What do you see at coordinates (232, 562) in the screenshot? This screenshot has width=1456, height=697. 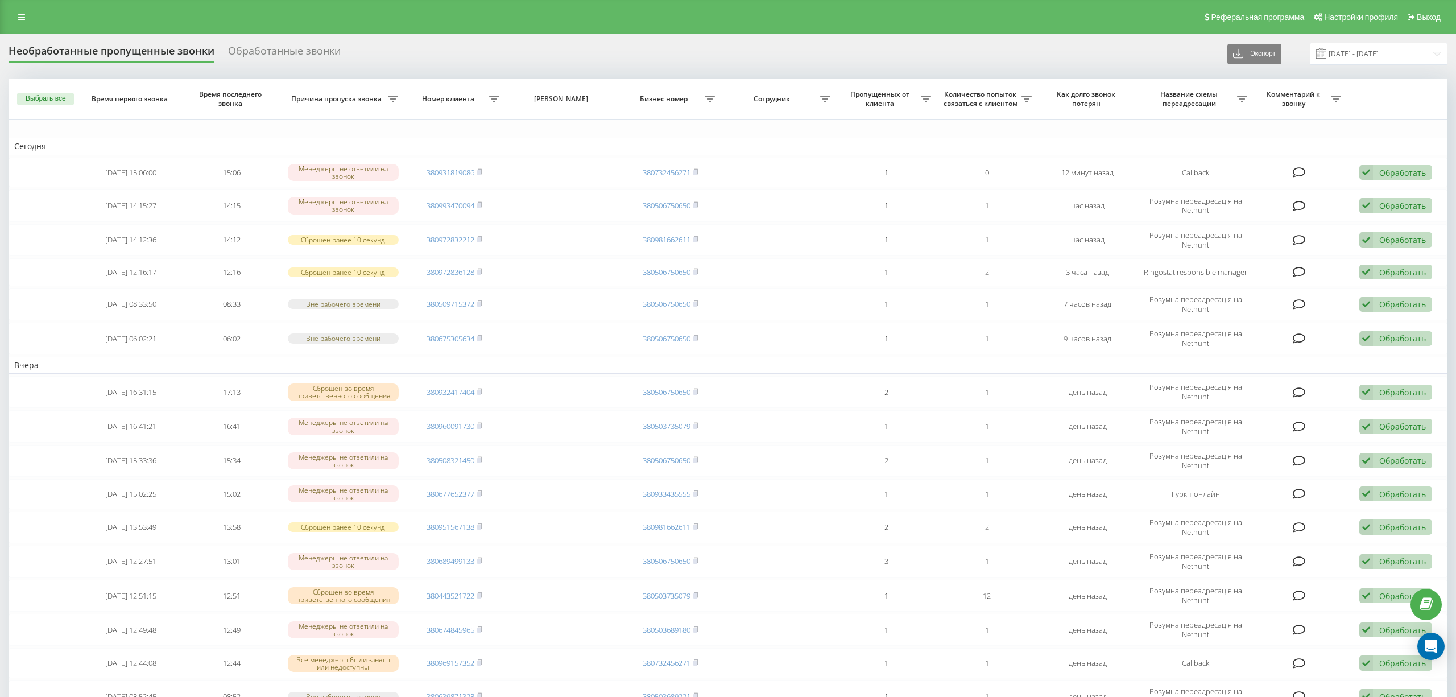 I see `td: 13:01` at bounding box center [232, 562].